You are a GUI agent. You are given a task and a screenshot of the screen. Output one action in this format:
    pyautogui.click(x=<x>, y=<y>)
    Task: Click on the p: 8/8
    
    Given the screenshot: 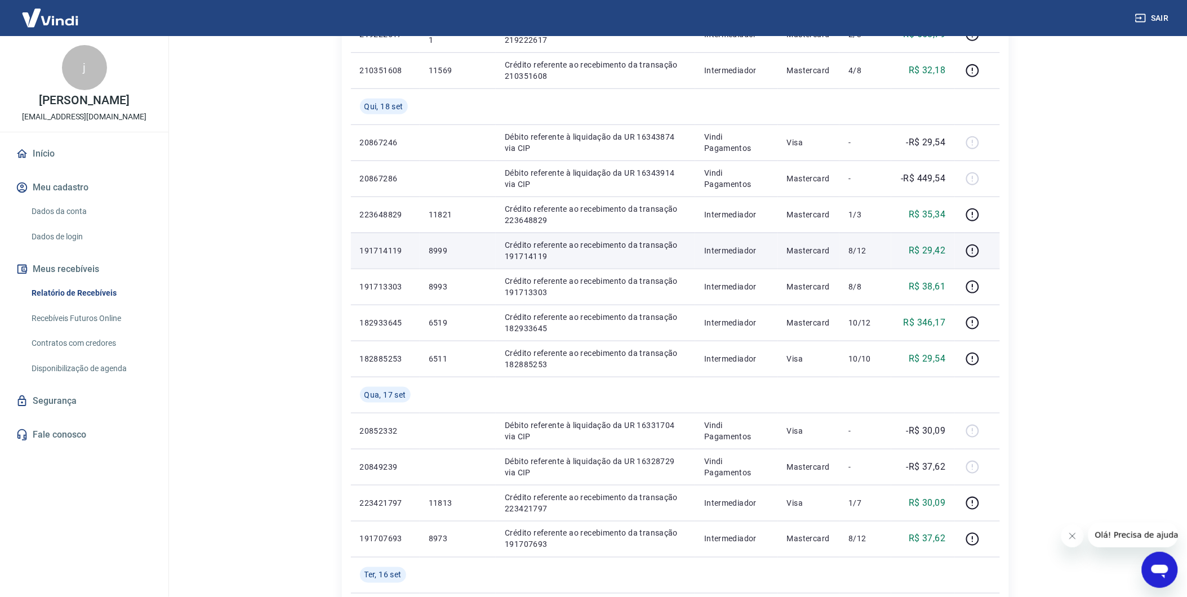 What is the action you would take?
    pyautogui.click(x=864, y=287)
    